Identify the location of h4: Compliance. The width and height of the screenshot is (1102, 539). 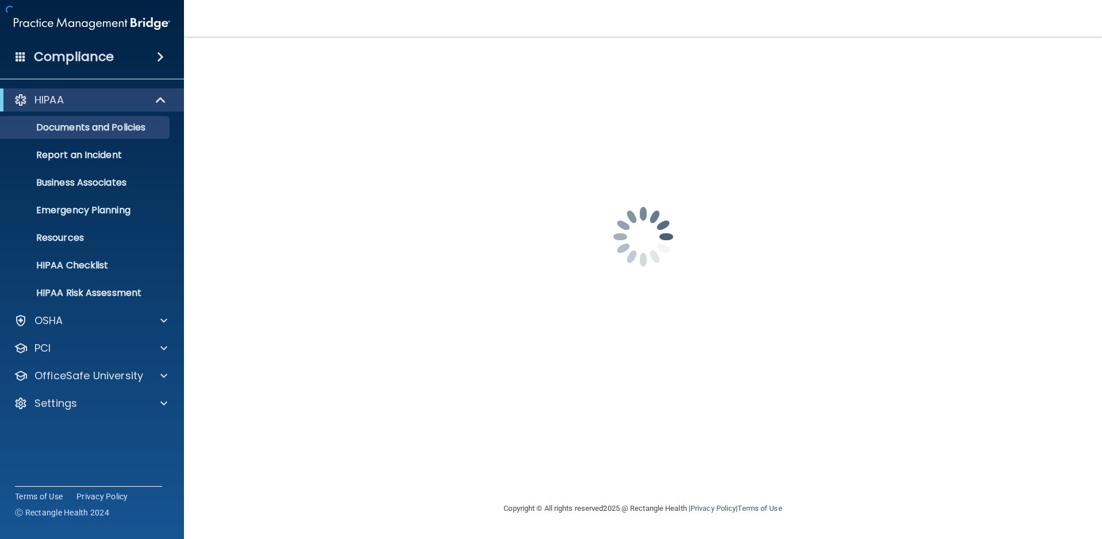
(74, 57).